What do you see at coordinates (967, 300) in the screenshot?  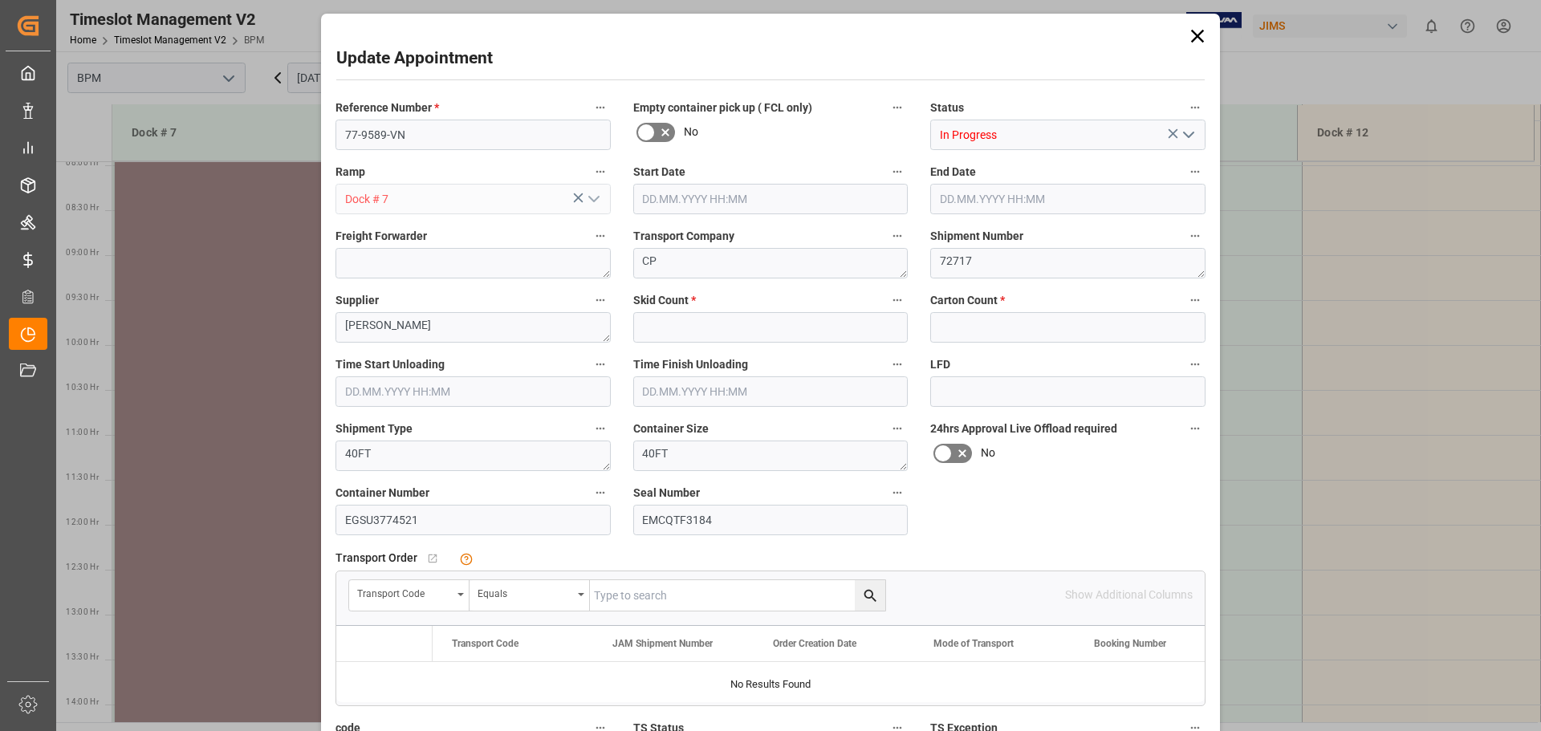 I see `span: Carton Count` at bounding box center [967, 300].